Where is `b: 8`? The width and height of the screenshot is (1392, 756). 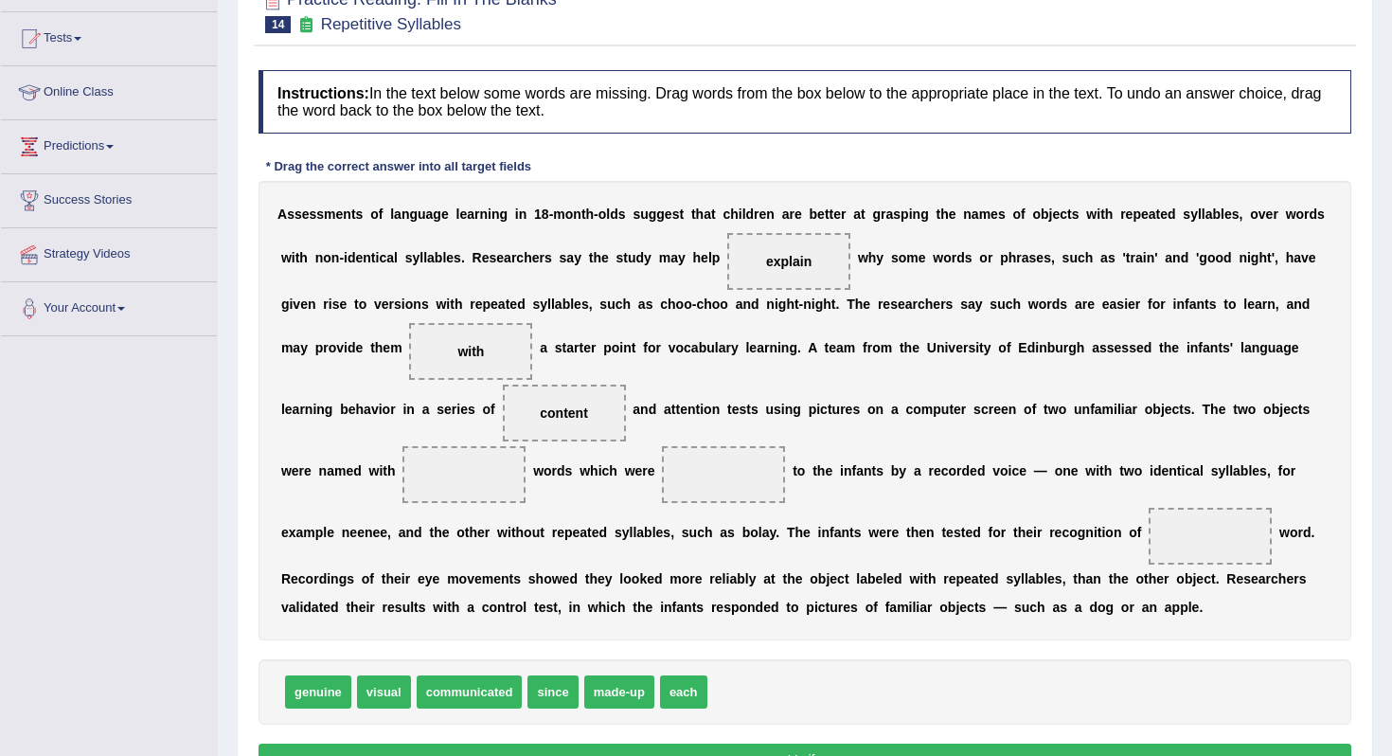
b: 8 is located at coordinates (545, 214).